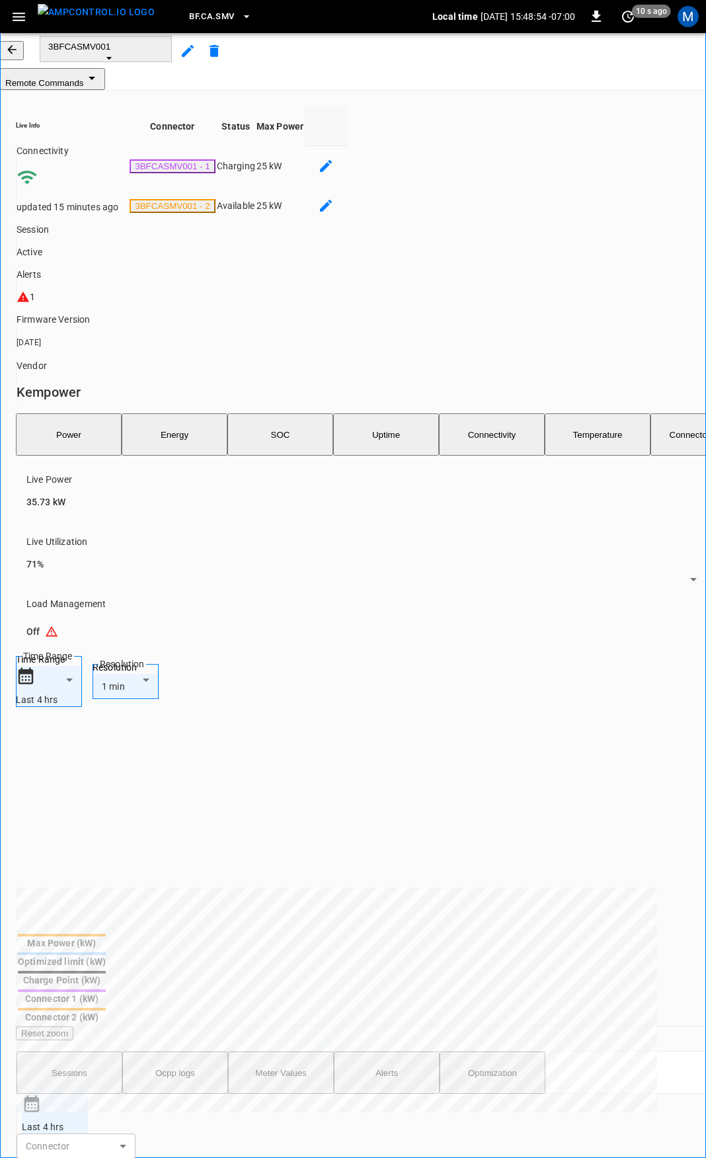 Image resolution: width=706 pixels, height=1158 pixels. What do you see at coordinates (212, 17) in the screenshot?
I see `span: BF.CA.SMV` at bounding box center [212, 17].